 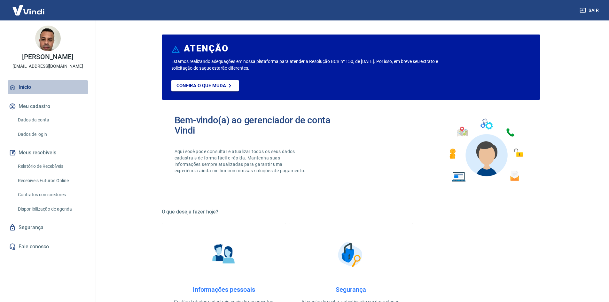 I want to click on img: website_grey.svg, so click(x=13, y=19).